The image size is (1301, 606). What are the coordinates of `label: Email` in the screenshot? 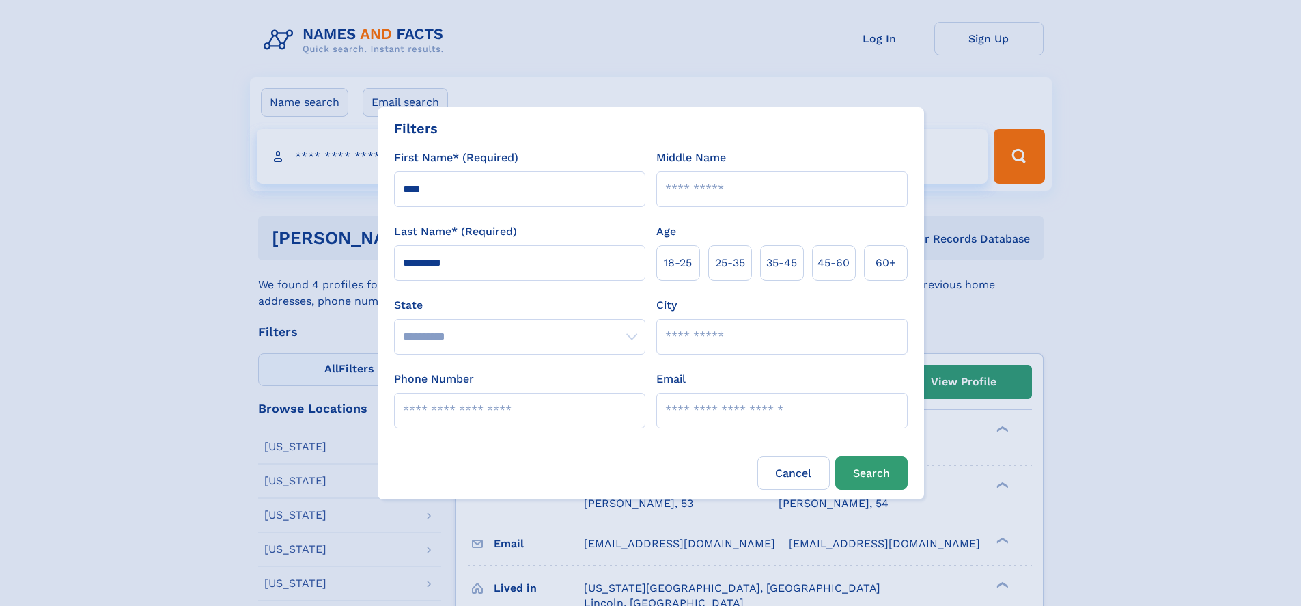 It's located at (671, 379).